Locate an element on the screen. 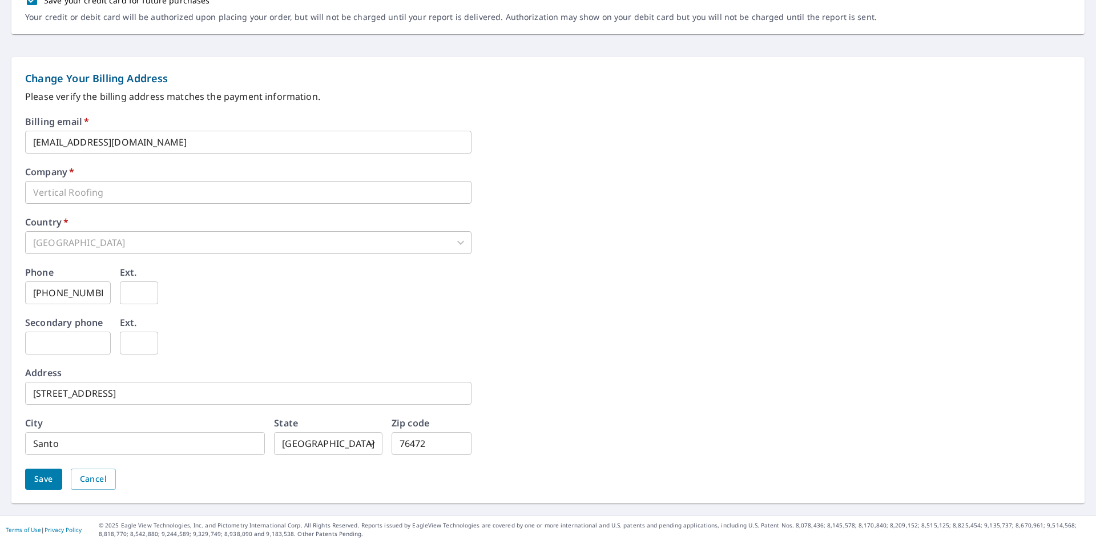 This screenshot has height=544, width=1096. a: Privacy Policy is located at coordinates (63, 530).